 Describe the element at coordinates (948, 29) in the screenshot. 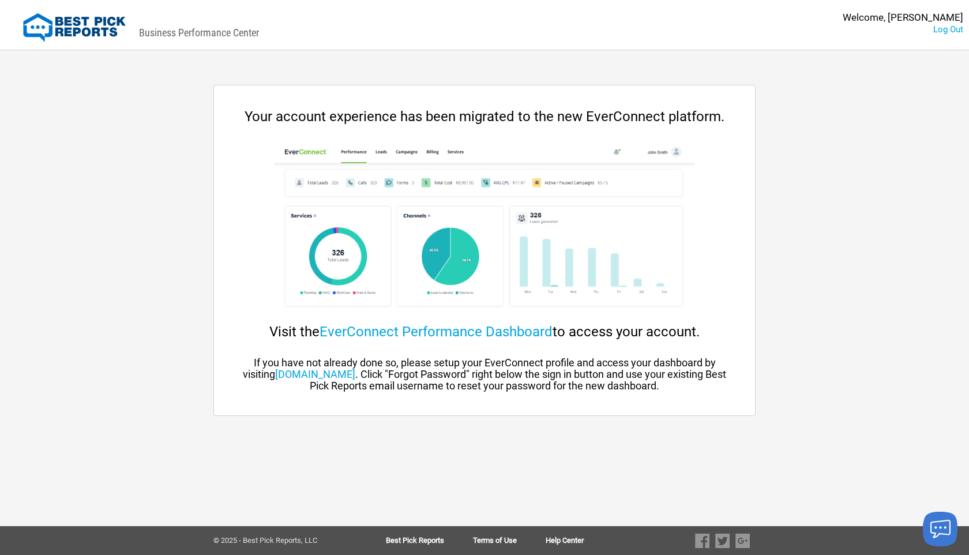

I see `a: Log Out` at that location.